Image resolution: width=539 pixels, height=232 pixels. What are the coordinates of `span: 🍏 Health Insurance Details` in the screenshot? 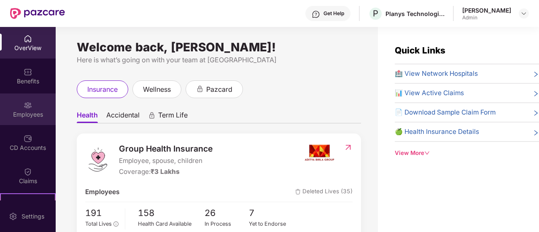 It's located at (437, 132).